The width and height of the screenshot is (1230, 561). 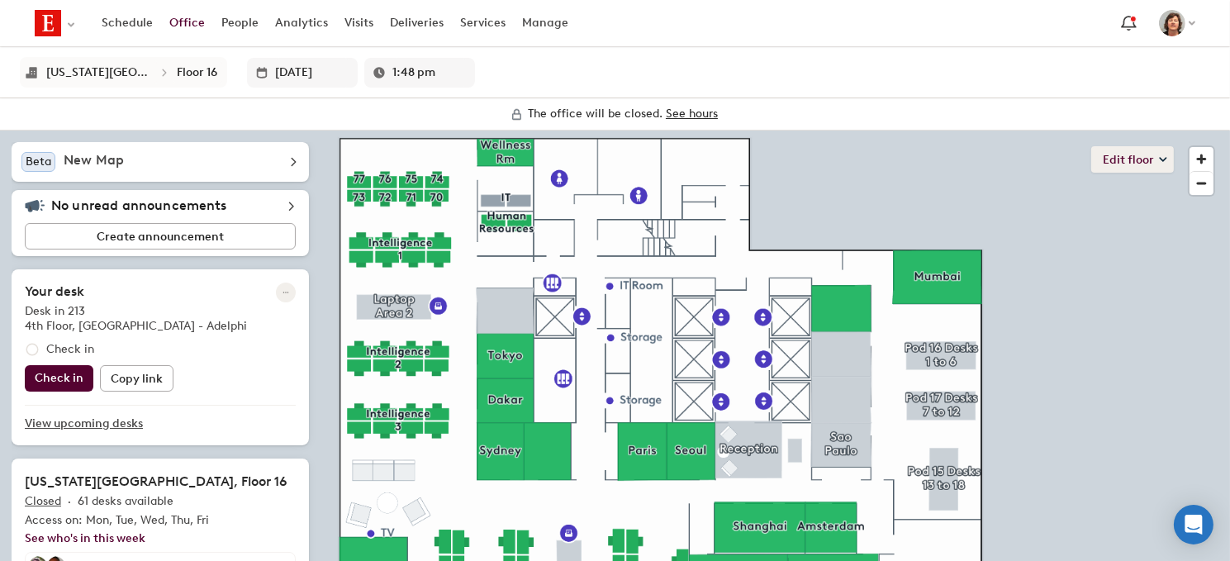 What do you see at coordinates (197, 72) in the screenshot?
I see `button: Floor 16` at bounding box center [197, 72].